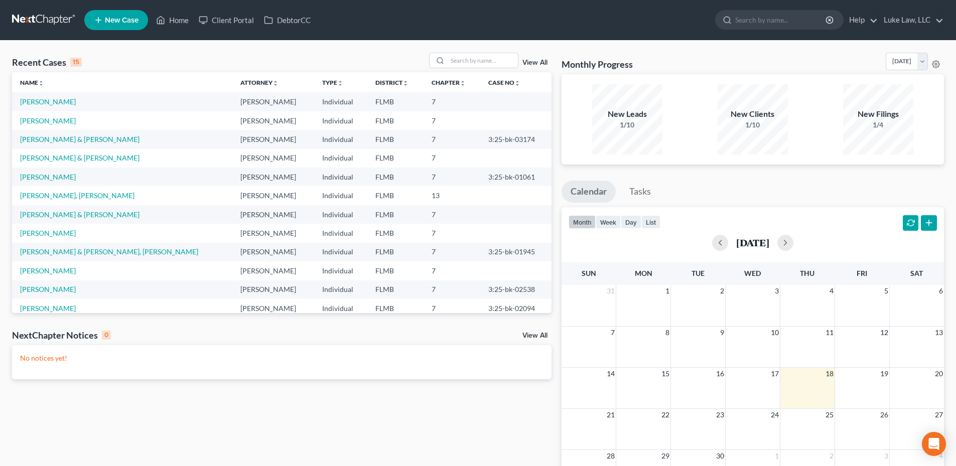 The width and height of the screenshot is (956, 466). What do you see at coordinates (861, 20) in the screenshot?
I see `a: Help` at bounding box center [861, 20].